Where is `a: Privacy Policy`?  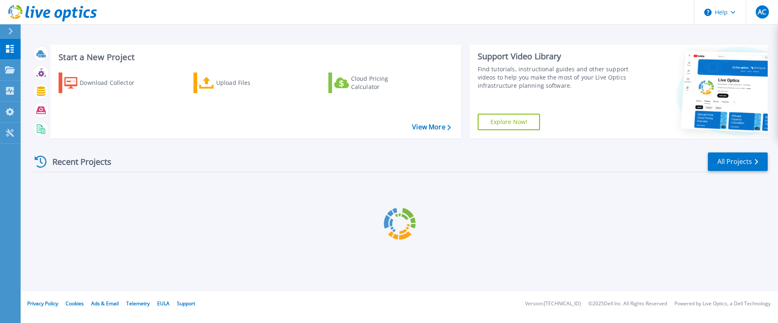 a: Privacy Policy is located at coordinates (42, 304).